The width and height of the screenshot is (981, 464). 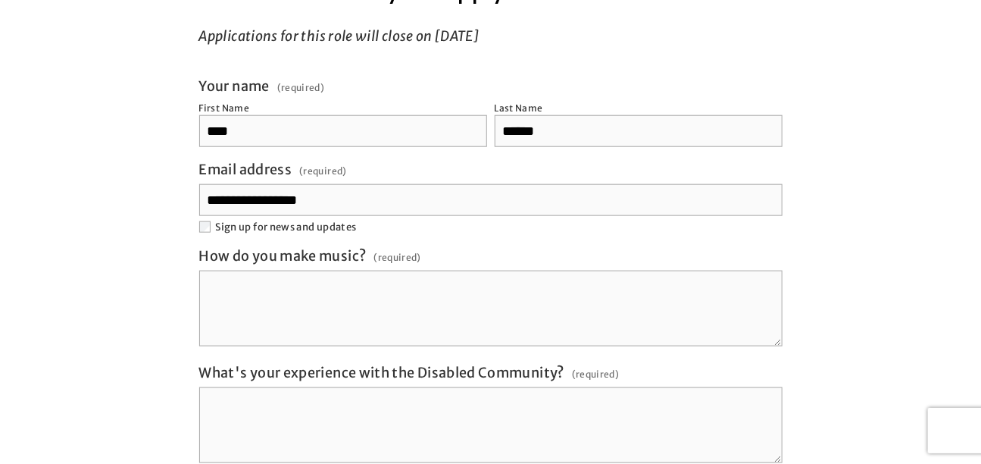 What do you see at coordinates (519, 108) in the screenshot?
I see `div: Last Name` at bounding box center [519, 108].